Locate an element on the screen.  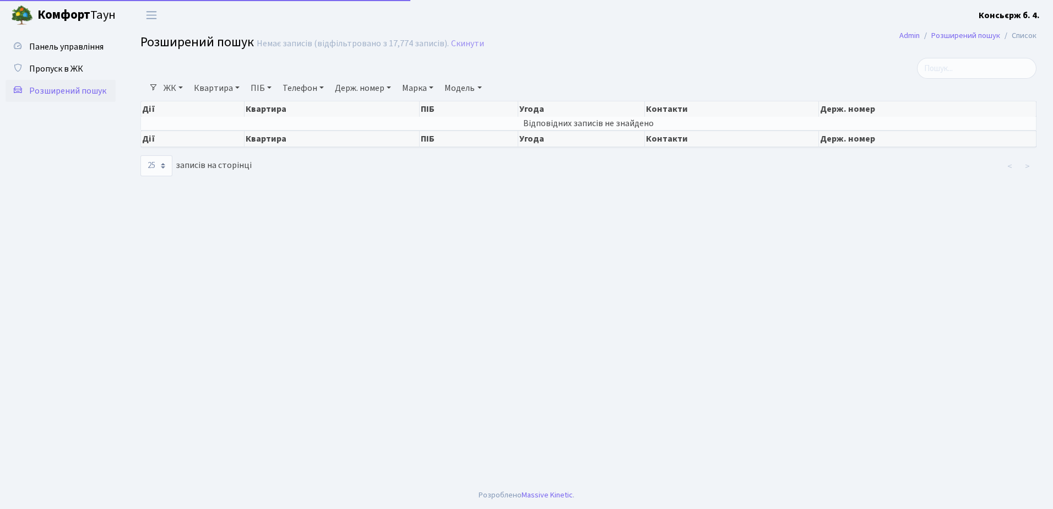
b: Комфорт is located at coordinates (64, 15).